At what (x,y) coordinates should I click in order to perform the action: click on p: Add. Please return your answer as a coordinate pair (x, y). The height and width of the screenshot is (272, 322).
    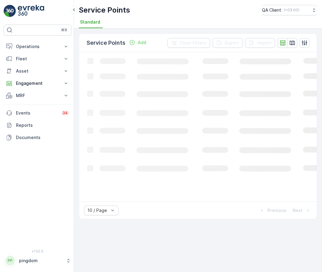
    Looking at the image, I should click on (142, 43).